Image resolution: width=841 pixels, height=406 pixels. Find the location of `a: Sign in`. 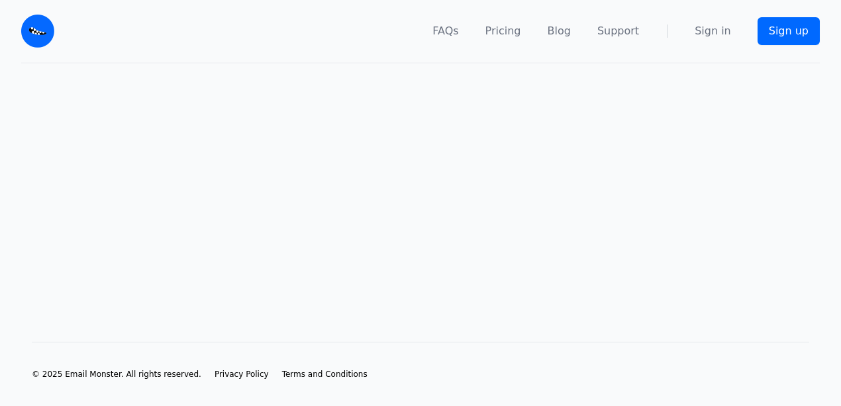

a: Sign in is located at coordinates (713, 31).